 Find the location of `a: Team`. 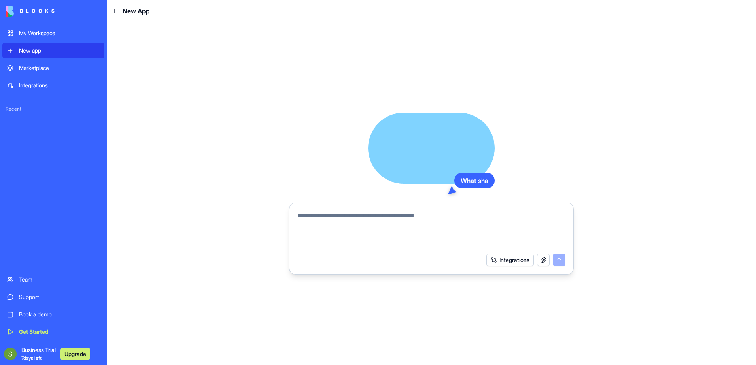

a: Team is located at coordinates (53, 280).